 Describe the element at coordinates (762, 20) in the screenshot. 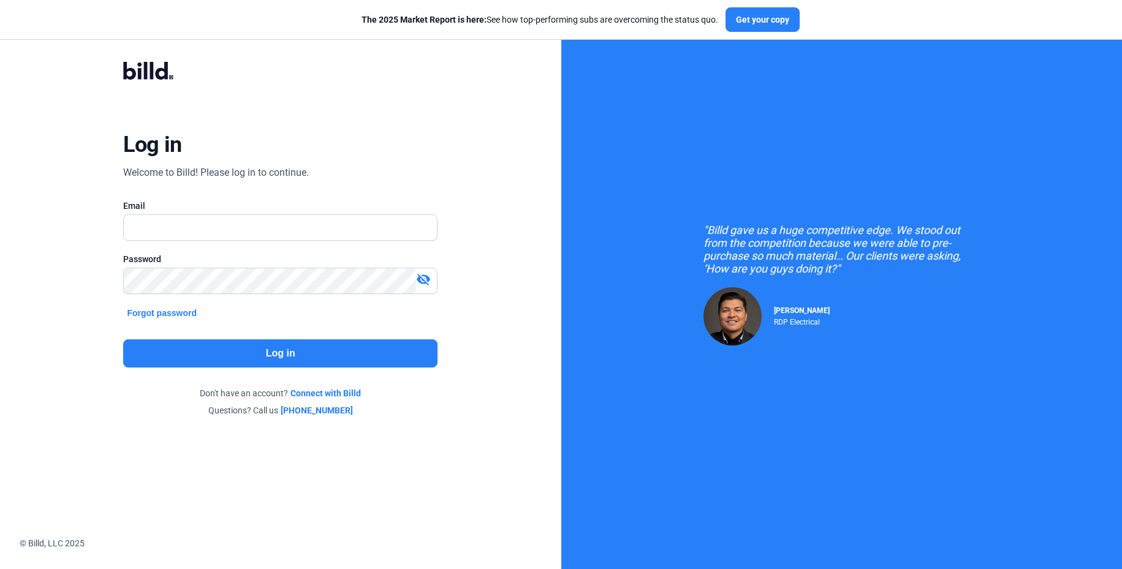

I see `button: Get your copy` at that location.